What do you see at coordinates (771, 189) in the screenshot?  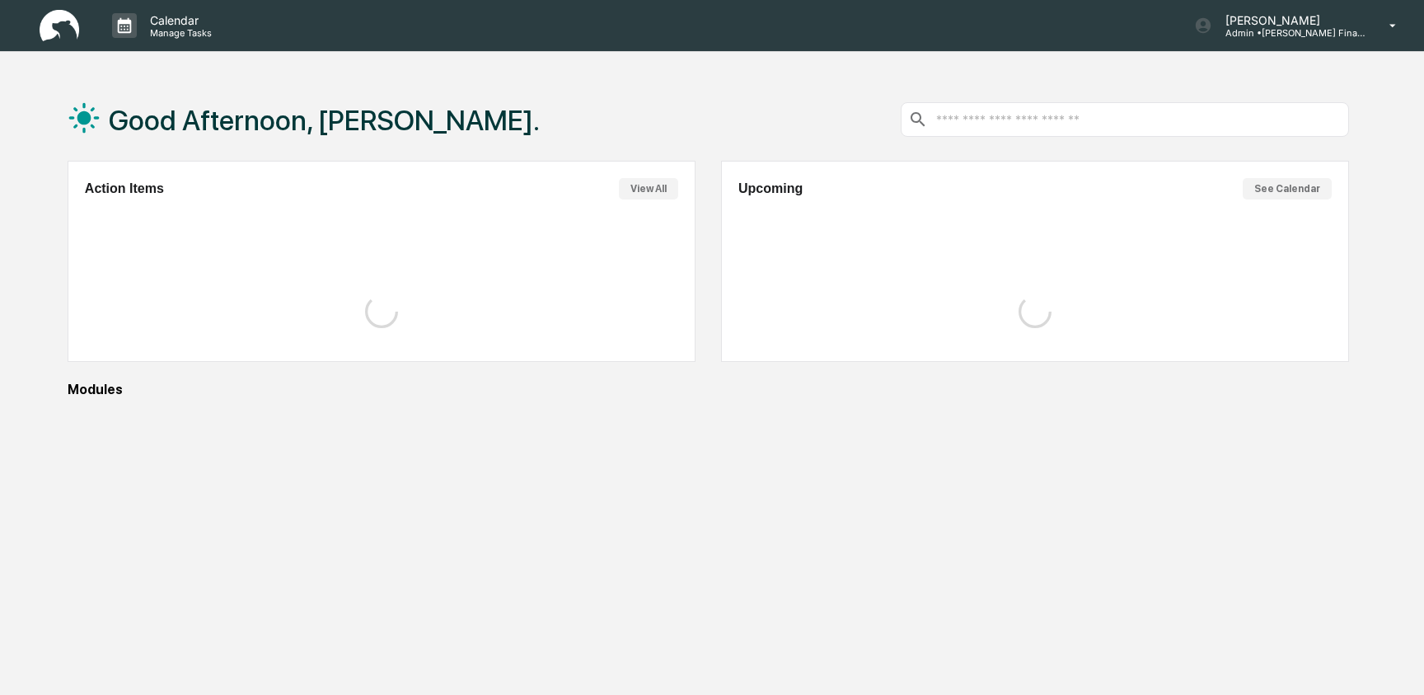 I see `h2: Upcoming` at bounding box center [771, 189].